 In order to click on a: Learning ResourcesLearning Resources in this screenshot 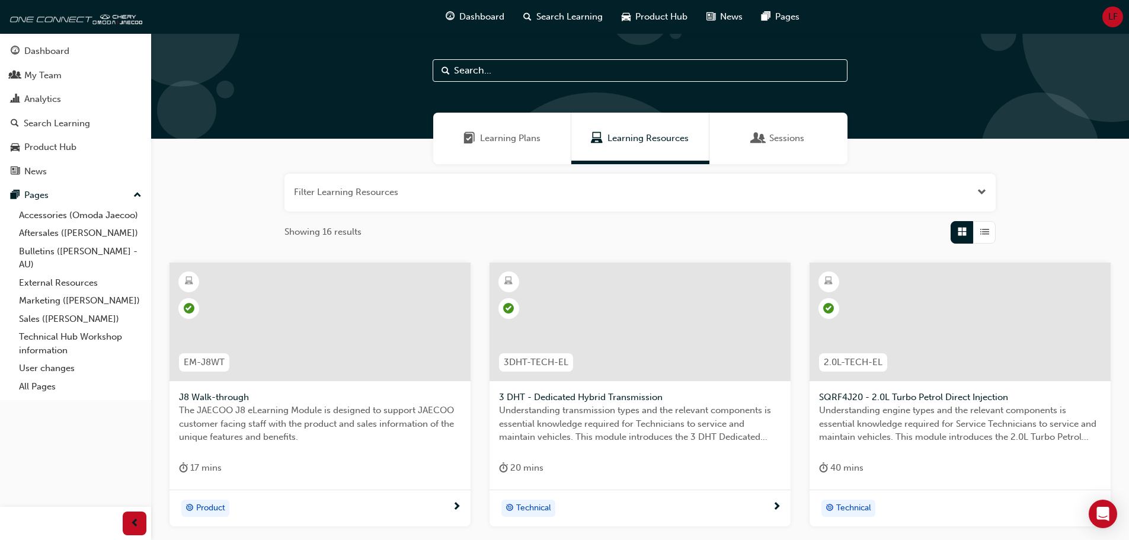, I will do `click(640, 138)`.